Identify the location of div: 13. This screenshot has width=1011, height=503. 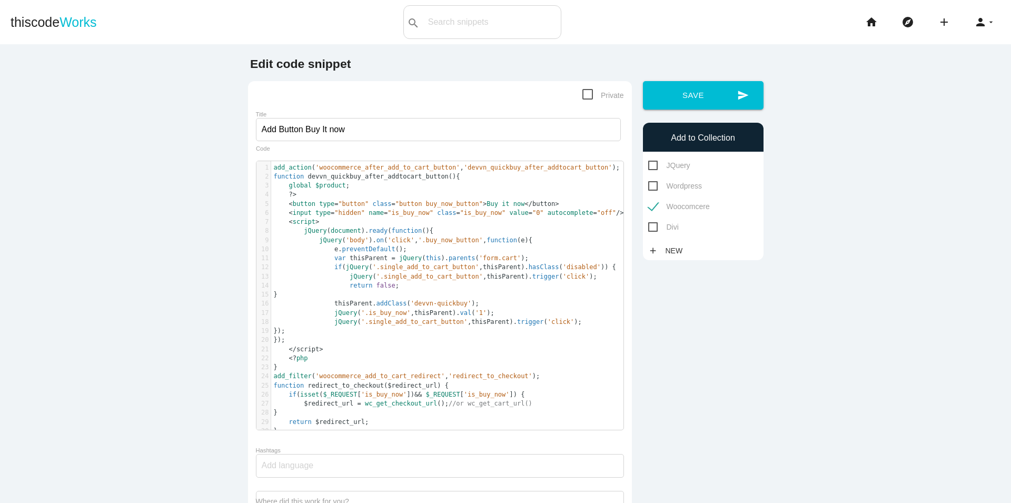
(263, 277).